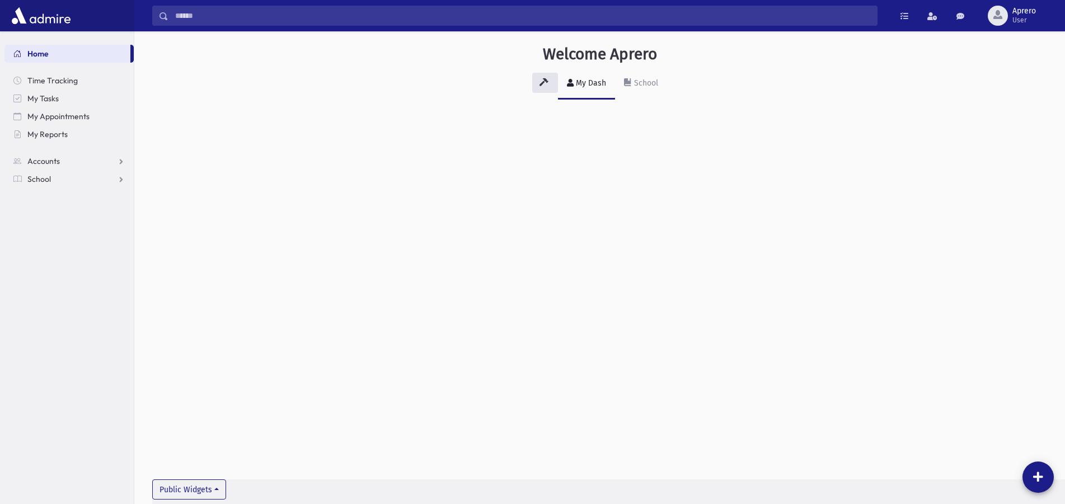 The height and width of the screenshot is (504, 1065). I want to click on span: Time Tracking, so click(53, 81).